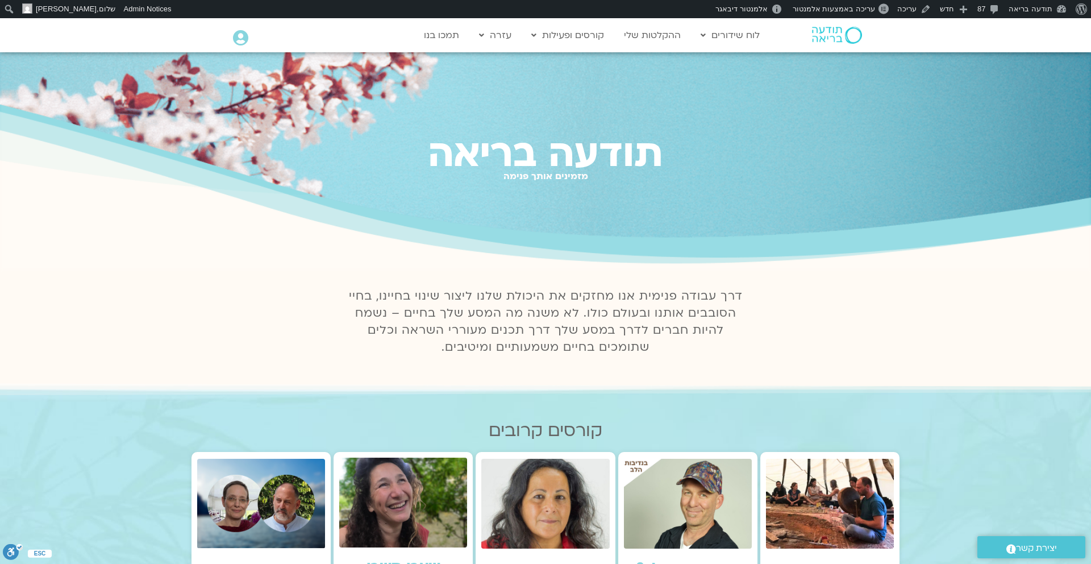 Image resolution: width=1091 pixels, height=564 pixels. Describe the element at coordinates (495, 35) in the screenshot. I see `a: עזרה` at that location.